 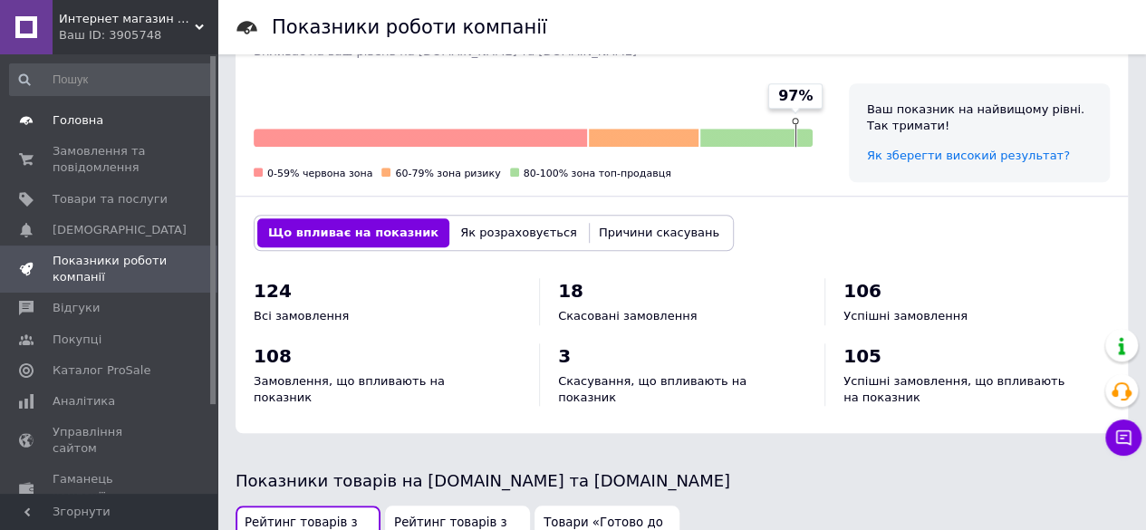 What do you see at coordinates (968, 155) in the screenshot?
I see `a: Як зберегти високий результат?` at bounding box center [968, 155].